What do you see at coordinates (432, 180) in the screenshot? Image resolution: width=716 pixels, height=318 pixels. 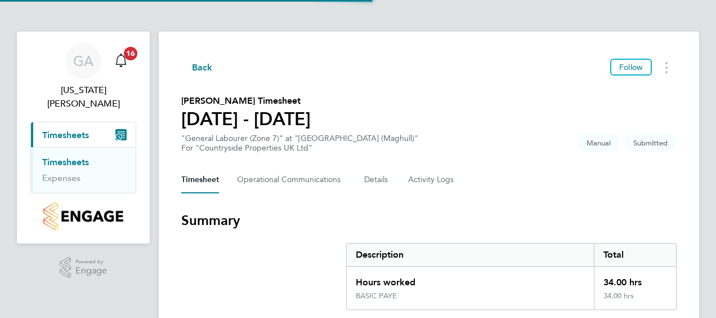 I see `button: Activity Logs` at bounding box center [432, 180].